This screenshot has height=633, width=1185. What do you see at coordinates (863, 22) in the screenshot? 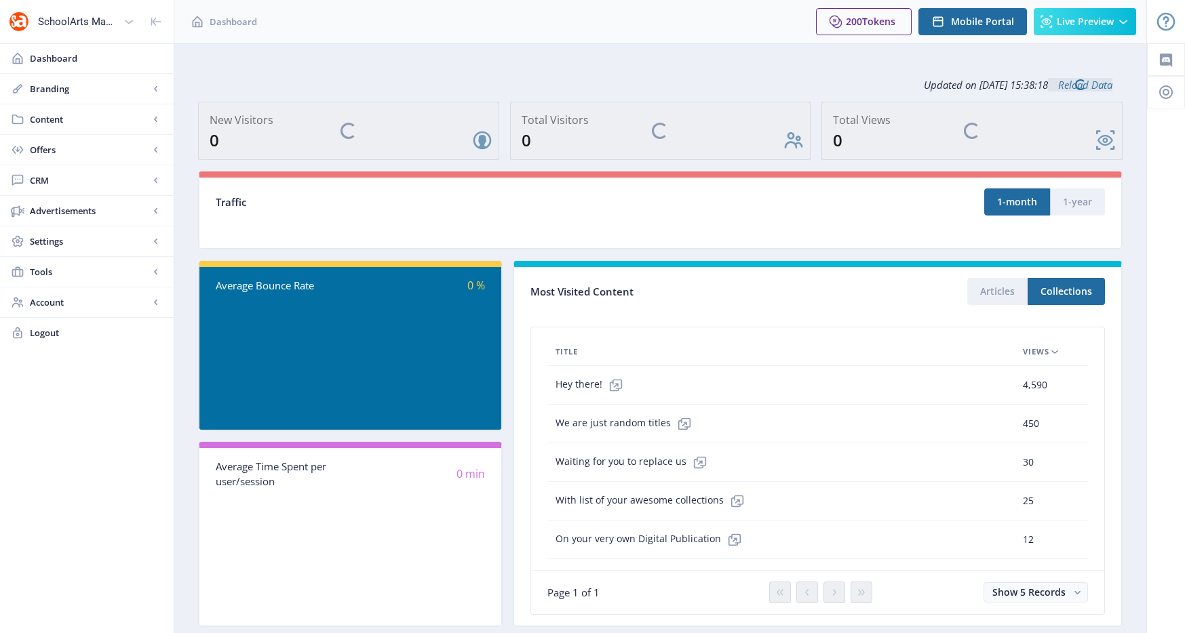
I see `button: 200Tokens` at bounding box center [863, 22].